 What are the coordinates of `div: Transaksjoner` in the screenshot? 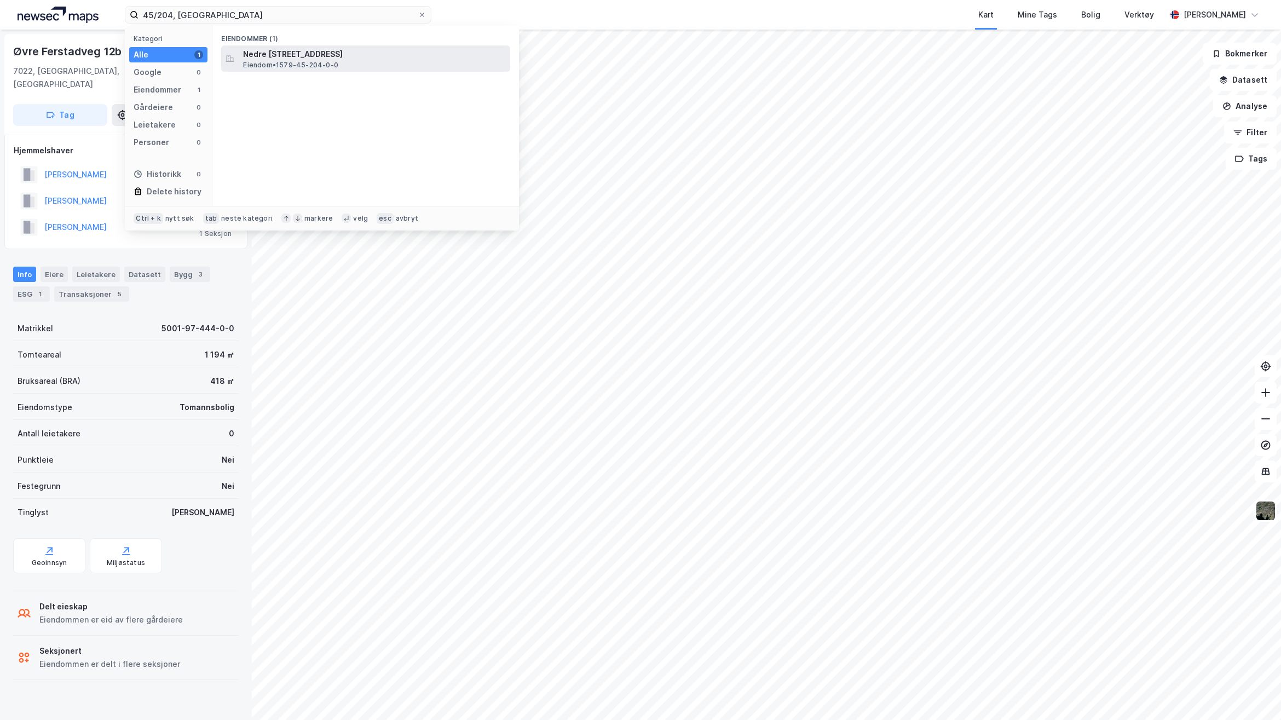 It's located at (91, 294).